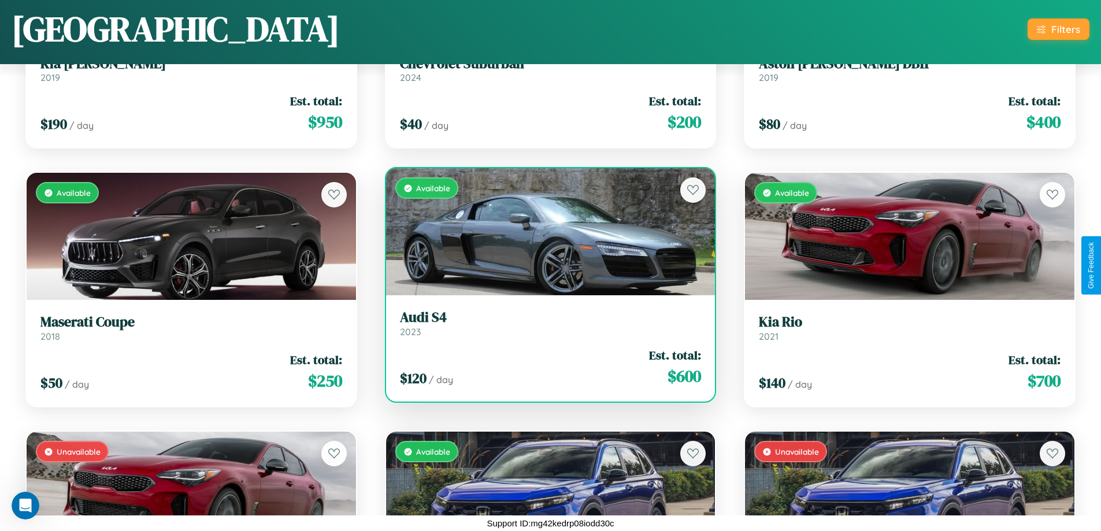  Describe the element at coordinates (411, 124) in the screenshot. I see `span: $ 40` at that location.